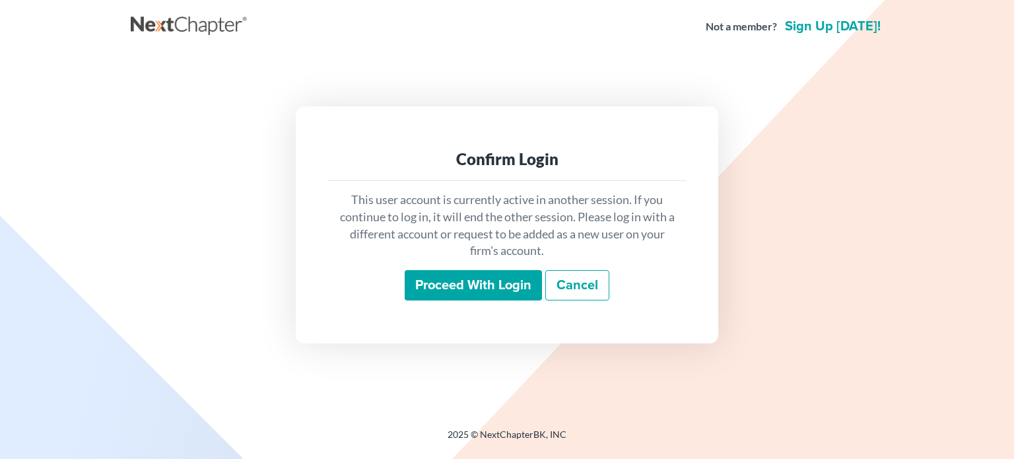 Image resolution: width=1014 pixels, height=459 pixels. Describe the element at coordinates (507, 225) in the screenshot. I see `p: This user account is currently active in another session. If you continue to log in, it will end ...` at that location.